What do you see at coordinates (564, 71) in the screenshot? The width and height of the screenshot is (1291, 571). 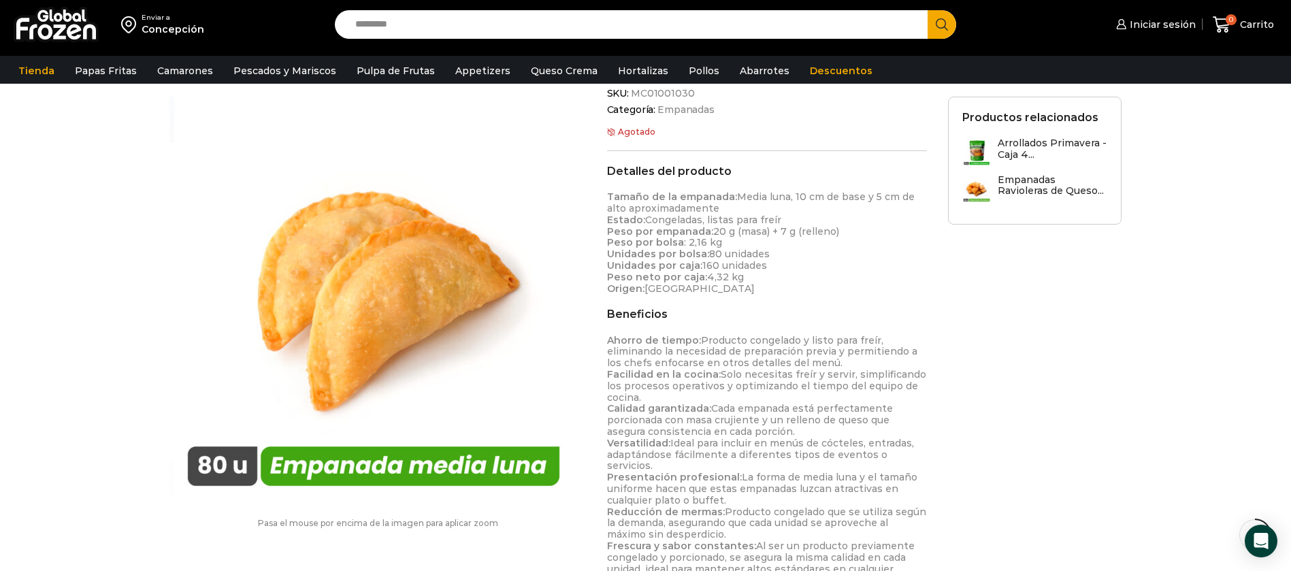 I see `a: Queso Crema` at bounding box center [564, 71].